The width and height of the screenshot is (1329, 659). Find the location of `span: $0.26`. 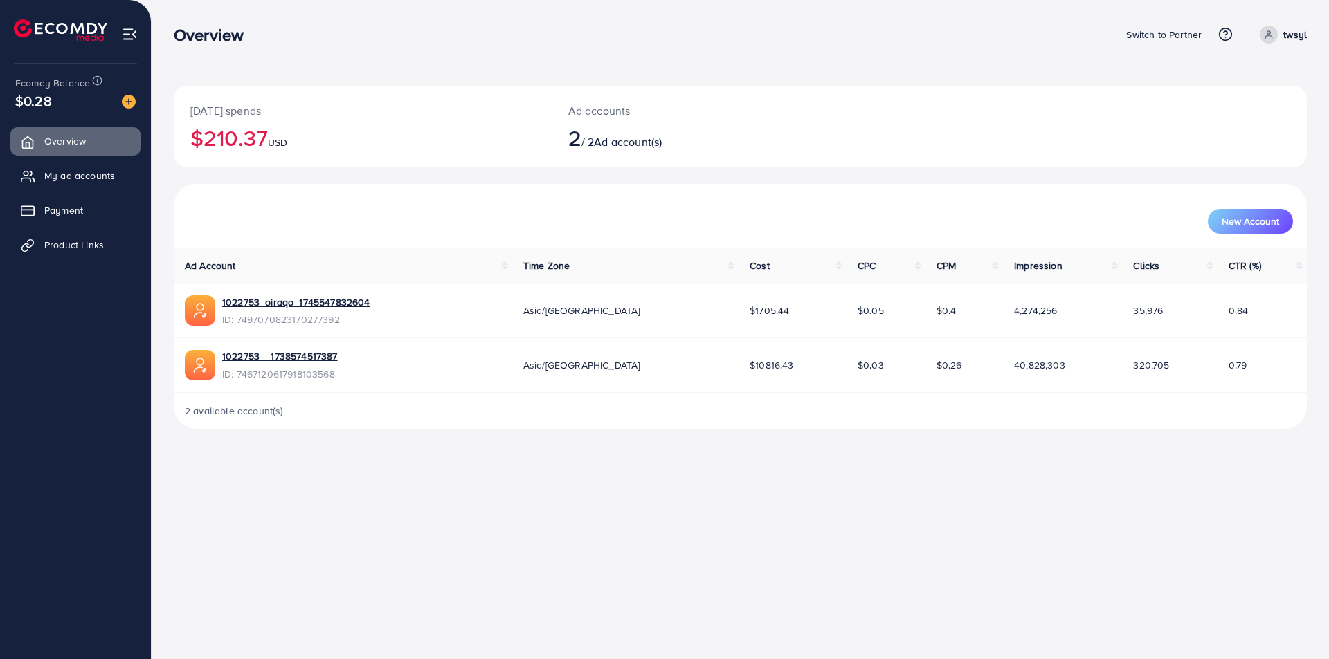

span: $0.26 is located at coordinates (949, 365).